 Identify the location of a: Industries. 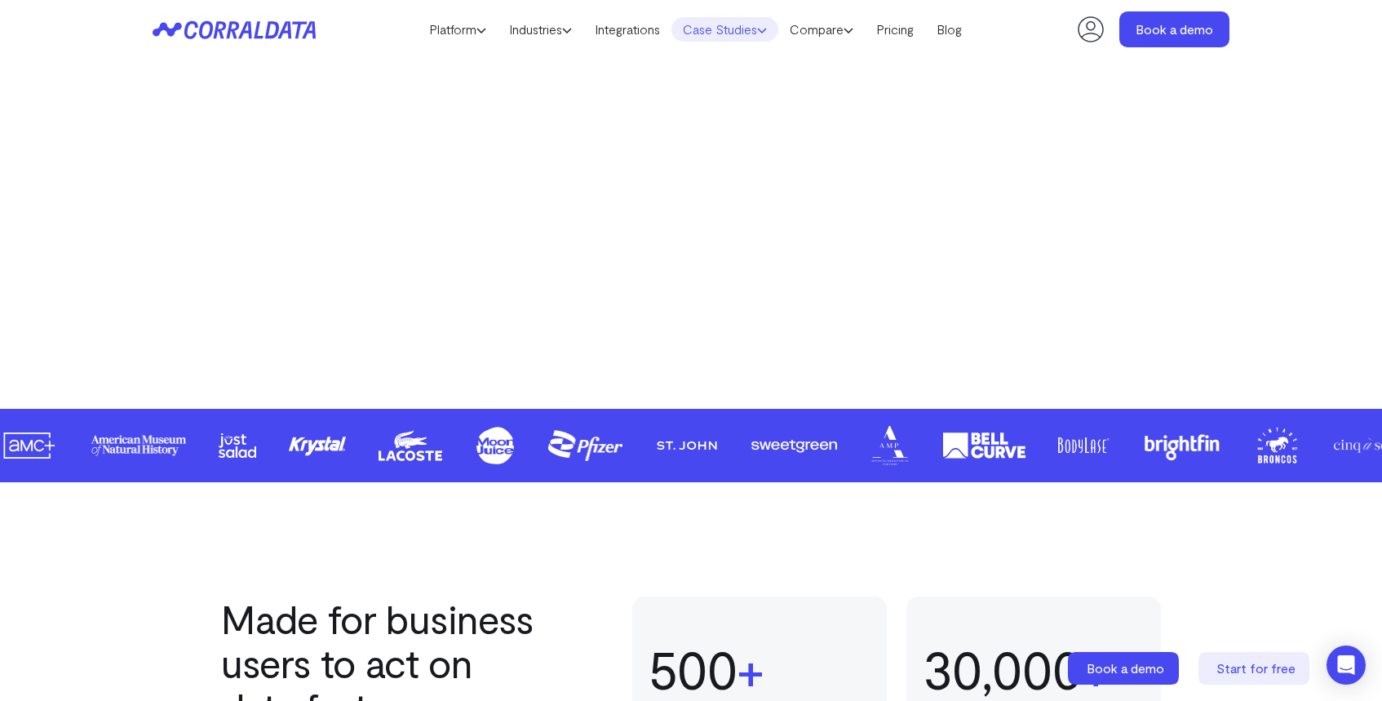
(540, 29).